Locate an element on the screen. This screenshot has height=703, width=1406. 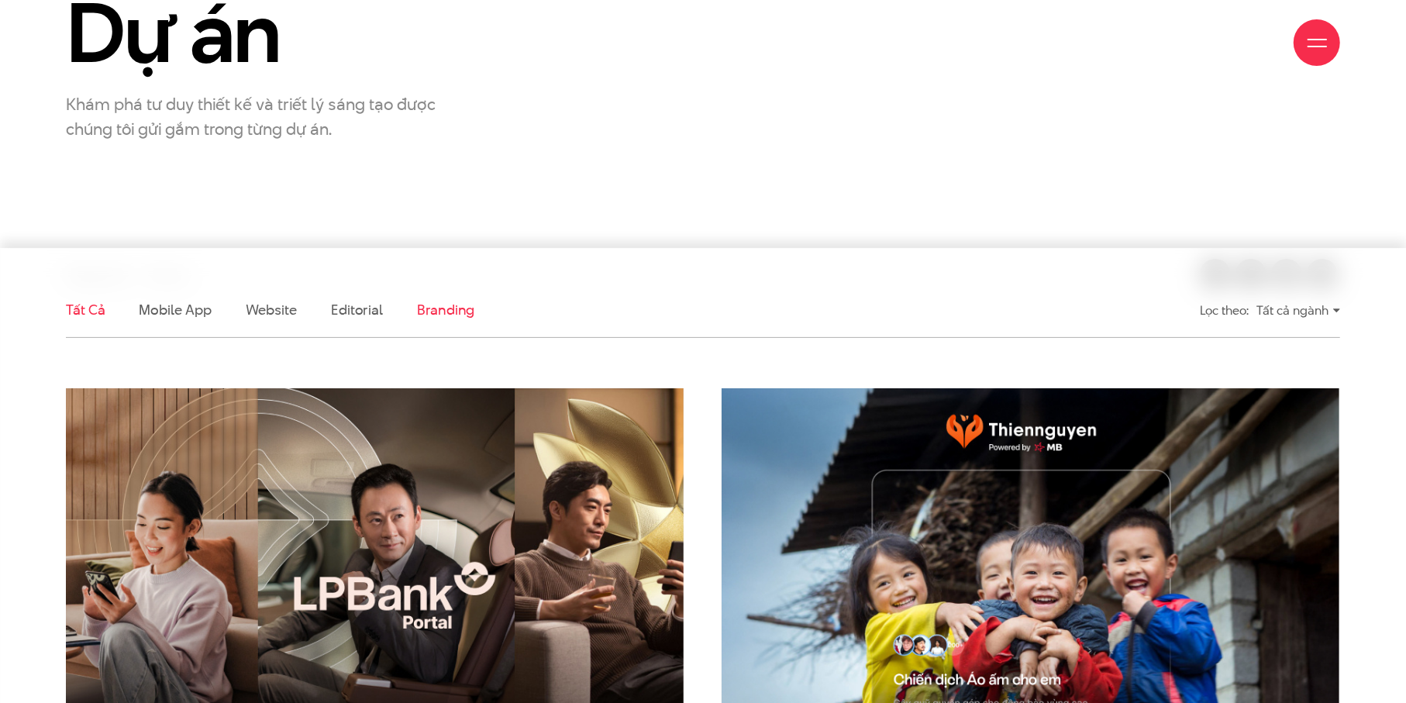
a: Mobile app is located at coordinates (174, 309).